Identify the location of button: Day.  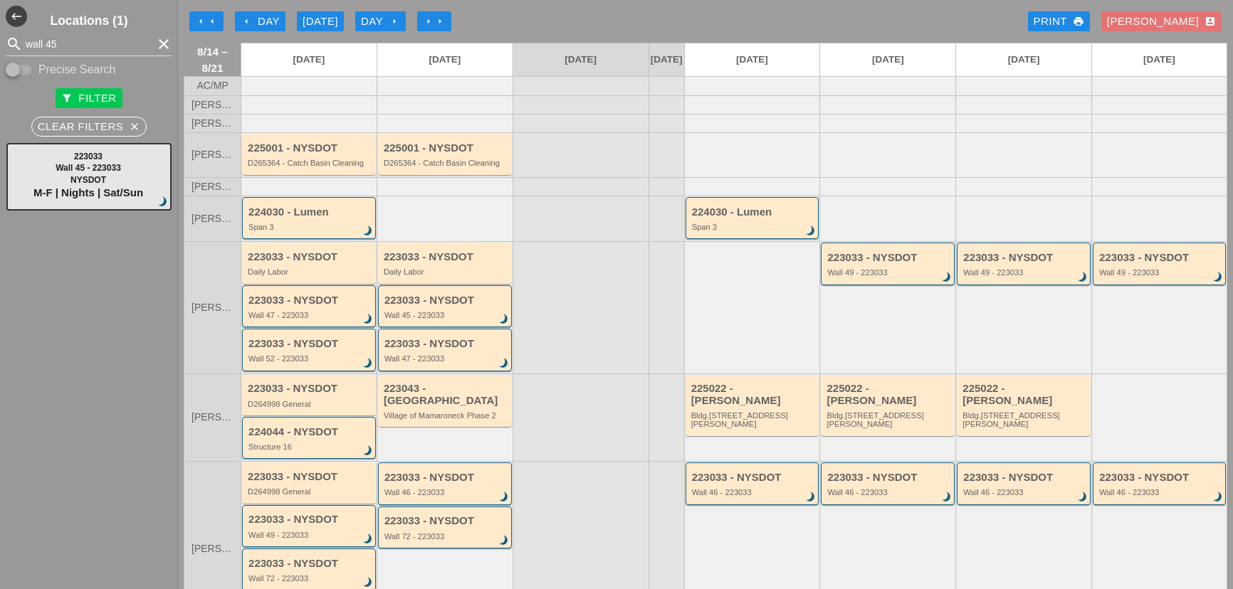
(260, 21).